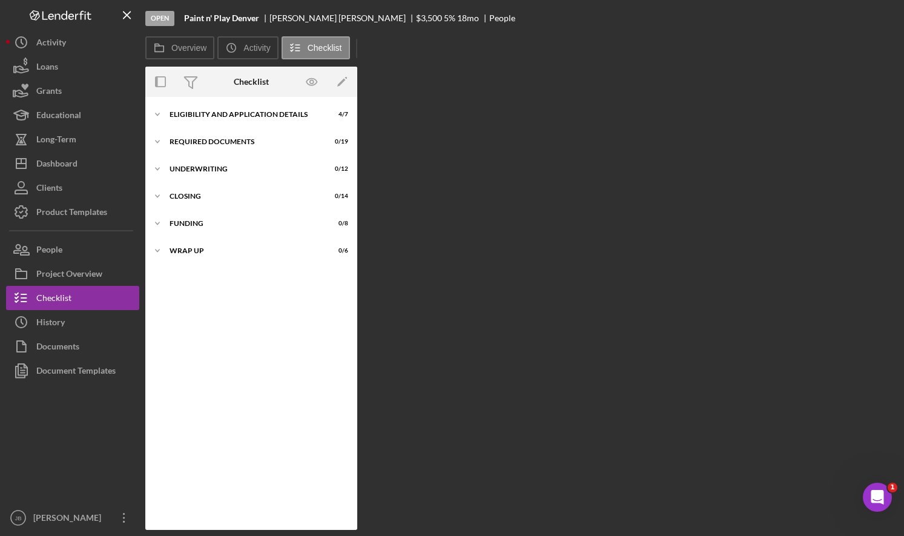 This screenshot has width=904, height=536. Describe the element at coordinates (73, 274) in the screenshot. I see `a: Project Overview` at that location.